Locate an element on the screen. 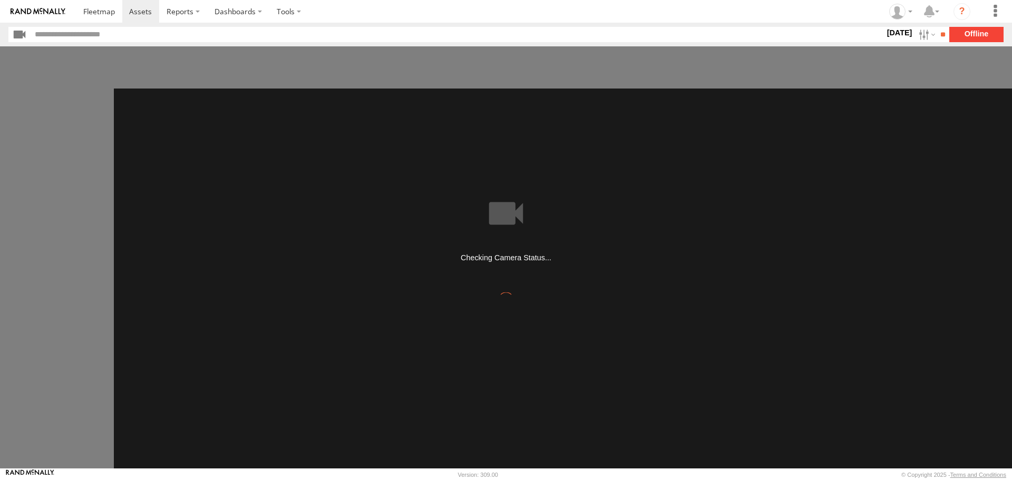  div: © Copyright 2025 - is located at coordinates (954, 475).